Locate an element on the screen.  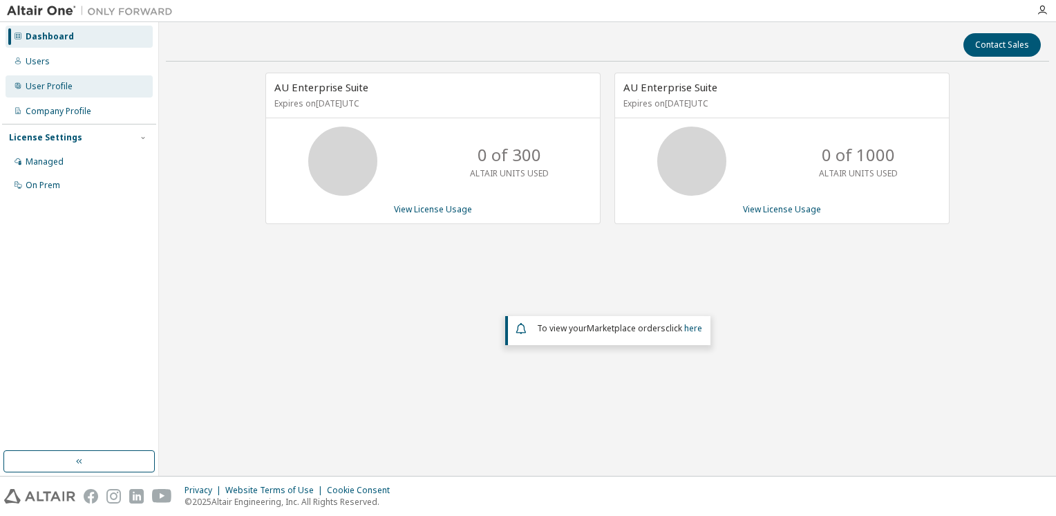
img: linkedin.svg is located at coordinates (136, 496).